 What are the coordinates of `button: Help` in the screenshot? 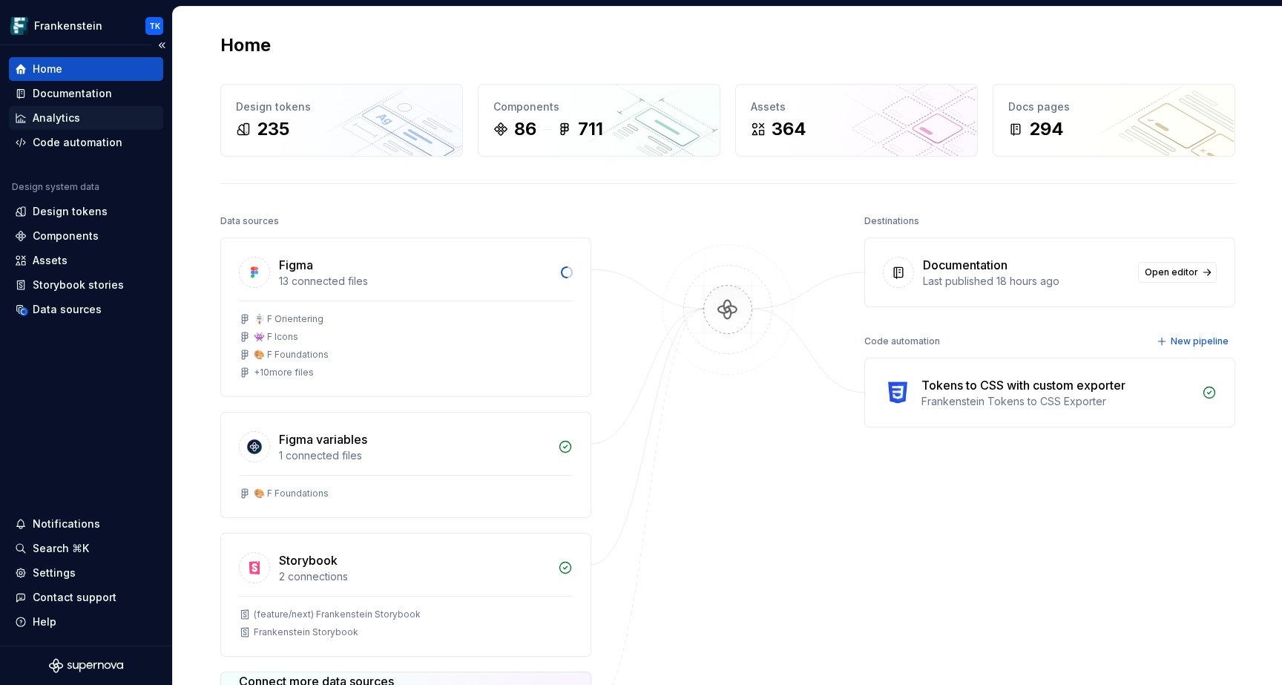 It's located at (86, 622).